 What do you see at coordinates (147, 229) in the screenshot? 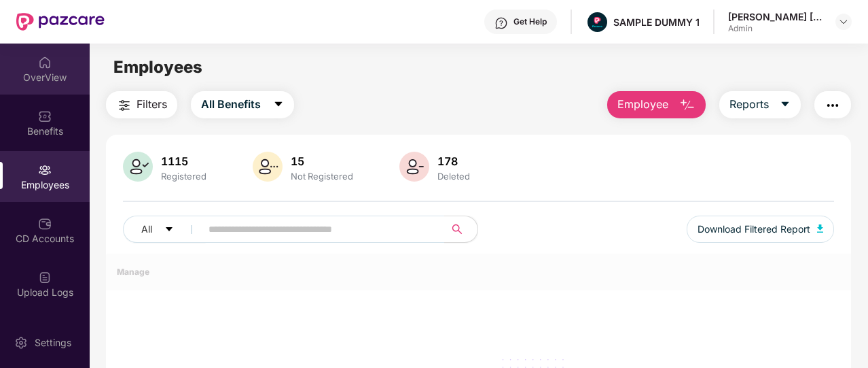
I see `span: All` at bounding box center [147, 229].